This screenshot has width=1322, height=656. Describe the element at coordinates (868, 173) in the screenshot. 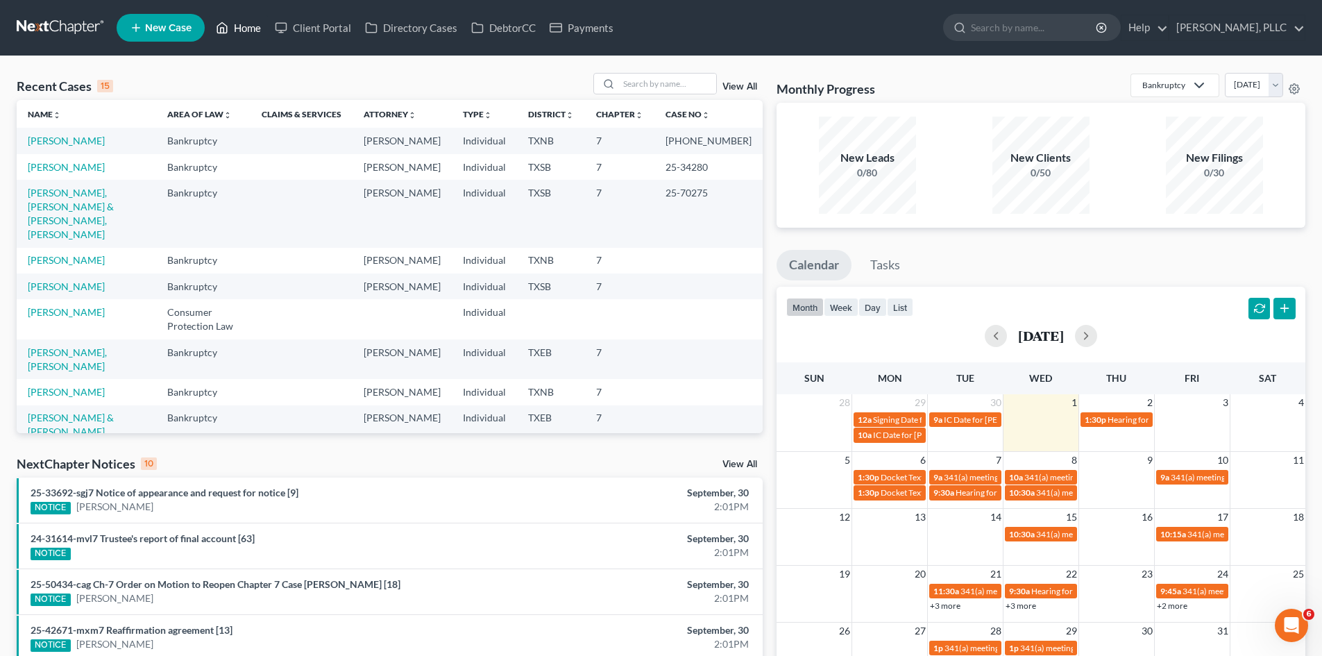

I see `div: 0/80` at that location.